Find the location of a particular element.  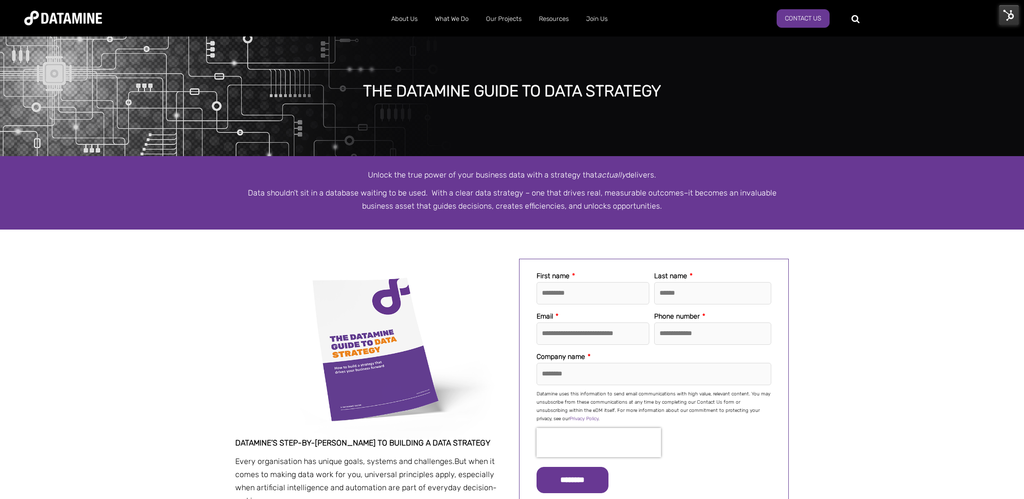

img: Data Strategy Cover small is located at coordinates (370, 348).